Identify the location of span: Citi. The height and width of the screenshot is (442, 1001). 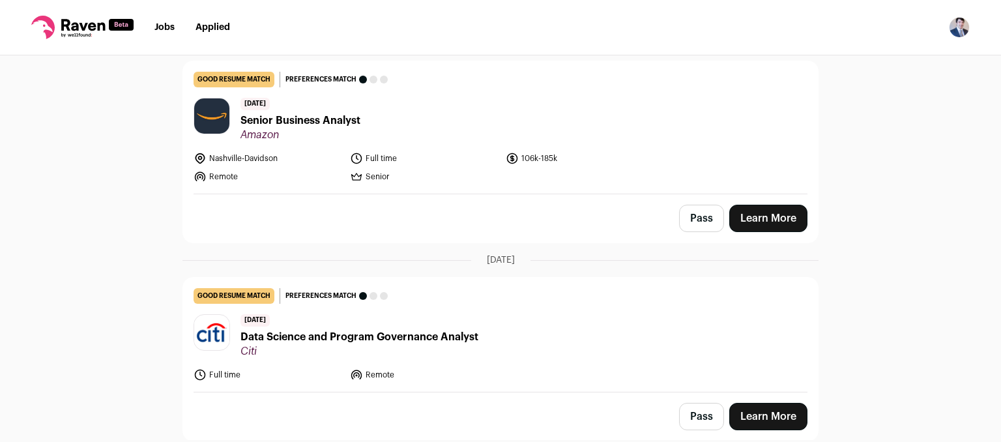
(359, 351).